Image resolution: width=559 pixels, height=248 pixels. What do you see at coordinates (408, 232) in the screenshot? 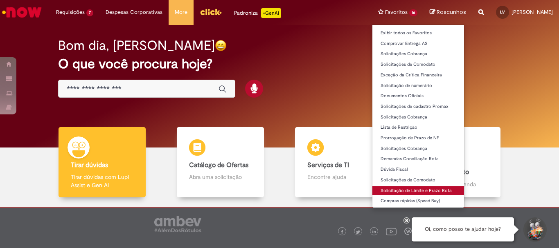
I see `img: logo_footer_workplace.png` at bounding box center [408, 232].